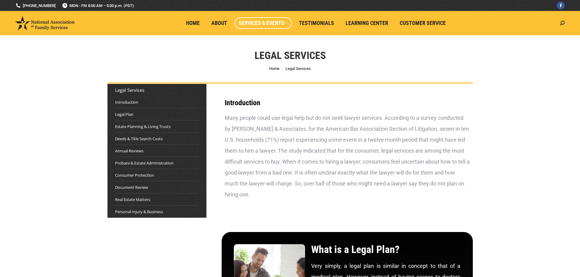 This screenshot has height=277, width=580. I want to click on a: Consumer Protection, so click(135, 175).